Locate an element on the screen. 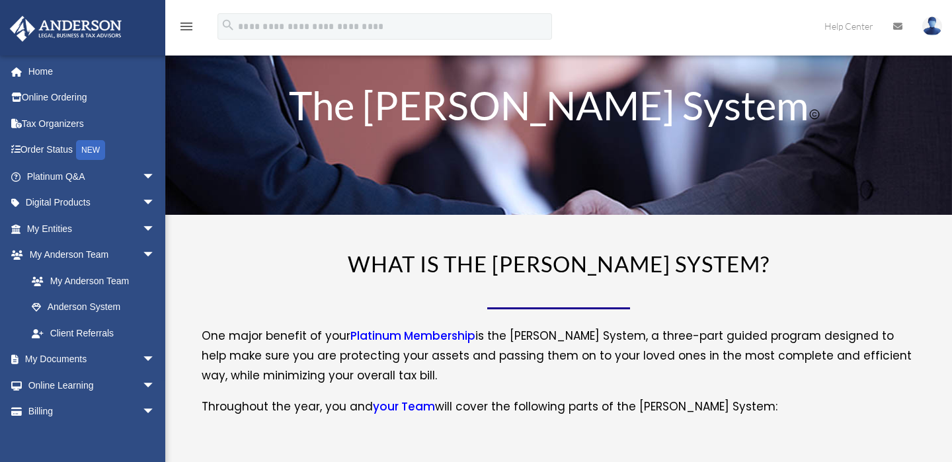  a: Tax Organizers is located at coordinates (92, 124).